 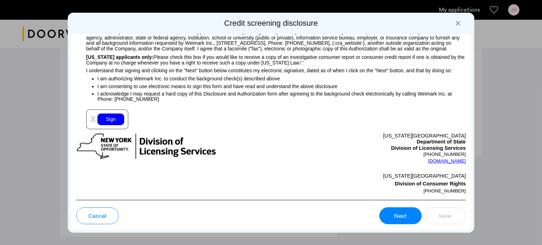 What do you see at coordinates (271, 23) in the screenshot?
I see `h2: Credit screening disclosure` at bounding box center [271, 23].